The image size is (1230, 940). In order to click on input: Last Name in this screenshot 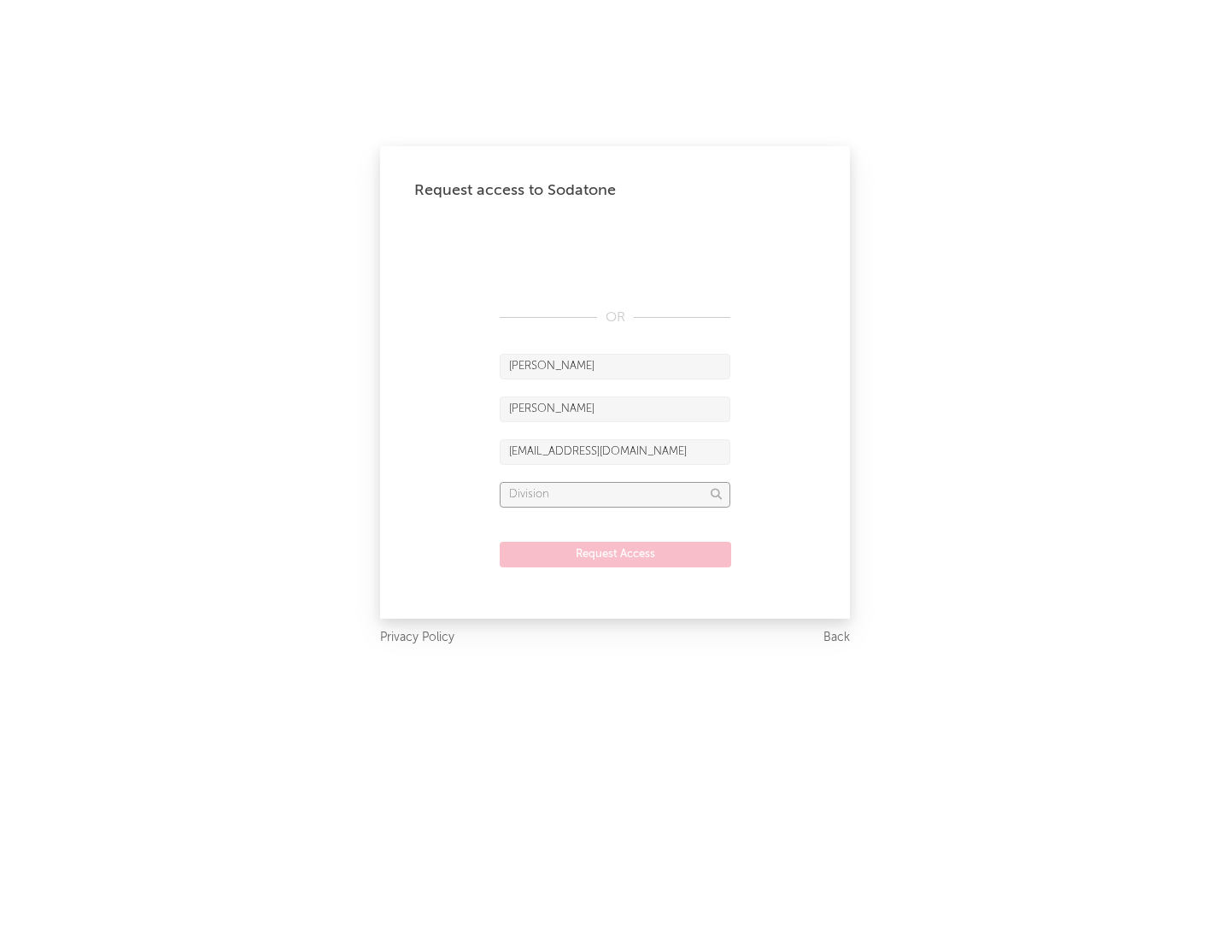, I will do `click(615, 409)`.